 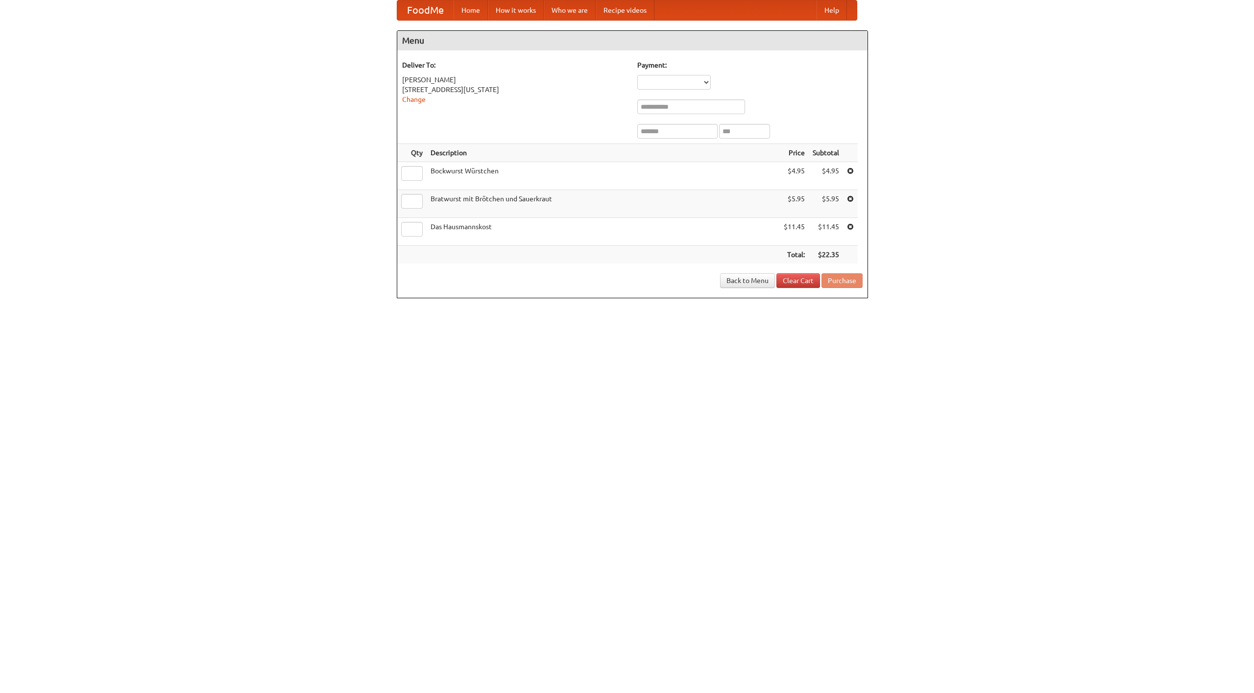 I want to click on th: $22.35, so click(x=826, y=255).